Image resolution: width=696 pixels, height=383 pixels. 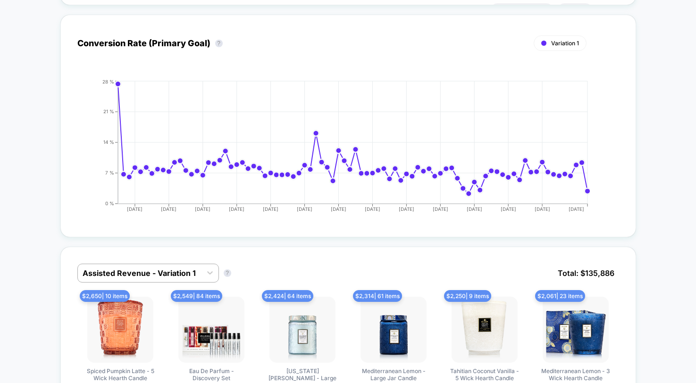 I want to click on tspan: 28 %, so click(x=108, y=81).